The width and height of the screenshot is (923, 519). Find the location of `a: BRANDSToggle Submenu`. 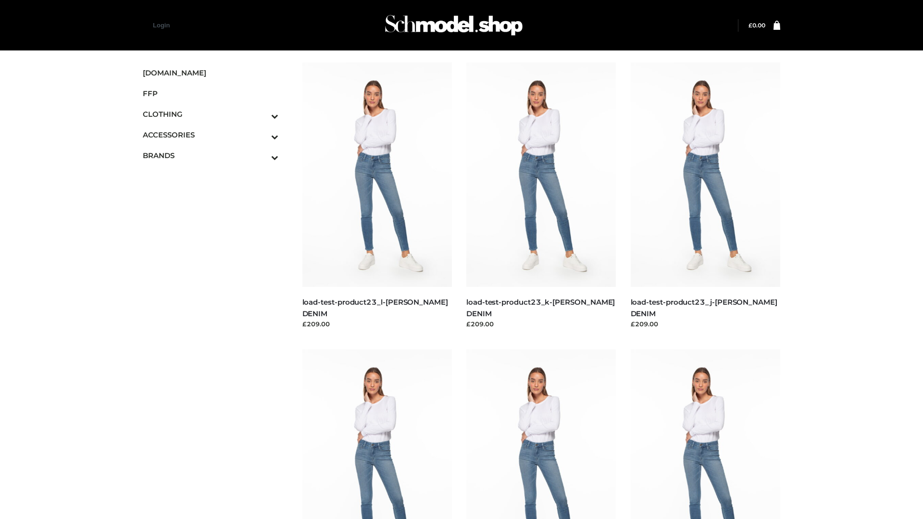

a: BRANDSToggle Submenu is located at coordinates (211, 155).